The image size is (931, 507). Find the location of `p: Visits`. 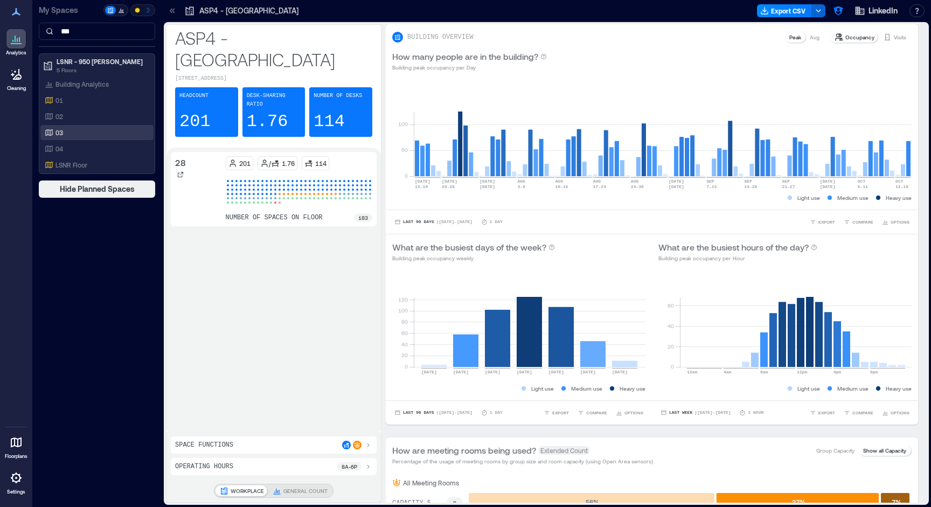

p: Visits is located at coordinates (900, 37).